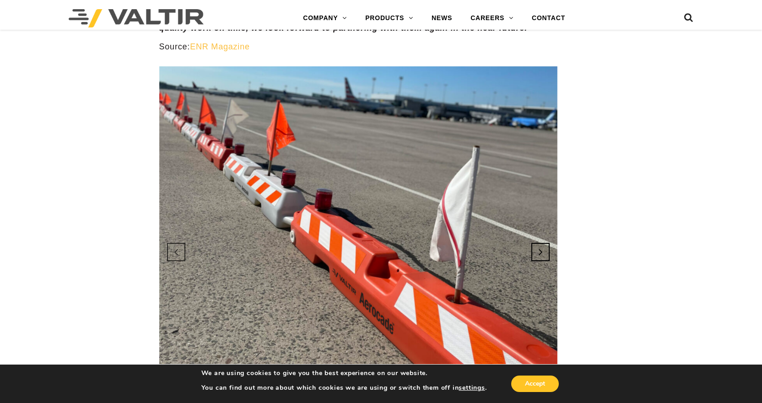 This screenshot has width=762, height=403. What do you see at coordinates (540, 252) in the screenshot?
I see `a: Next` at bounding box center [540, 252].